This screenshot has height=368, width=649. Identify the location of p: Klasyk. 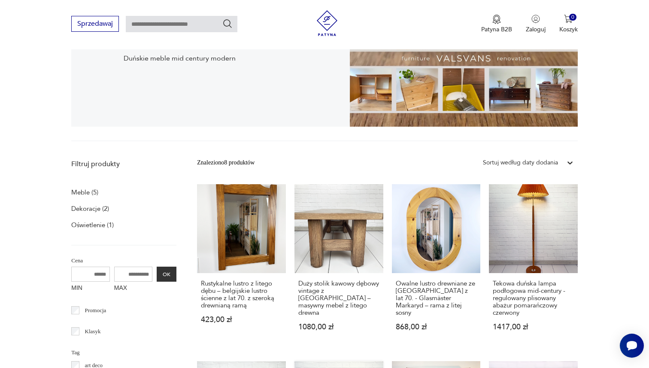
(93, 332).